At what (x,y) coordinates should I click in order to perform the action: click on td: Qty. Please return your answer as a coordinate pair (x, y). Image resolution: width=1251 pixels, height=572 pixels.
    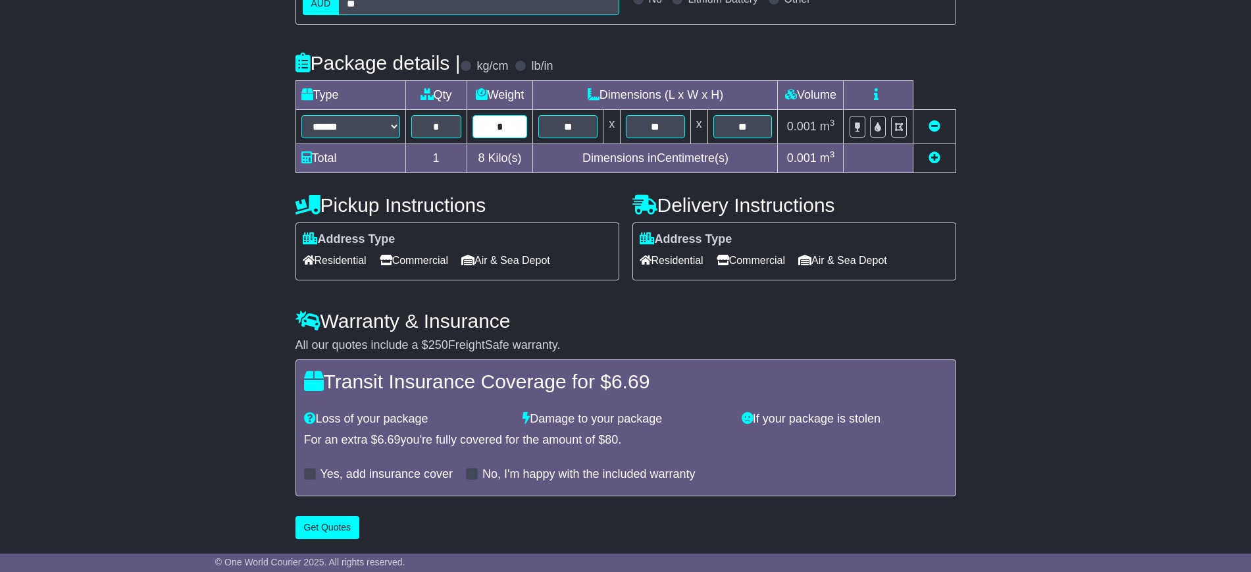
    Looking at the image, I should click on (436, 95).